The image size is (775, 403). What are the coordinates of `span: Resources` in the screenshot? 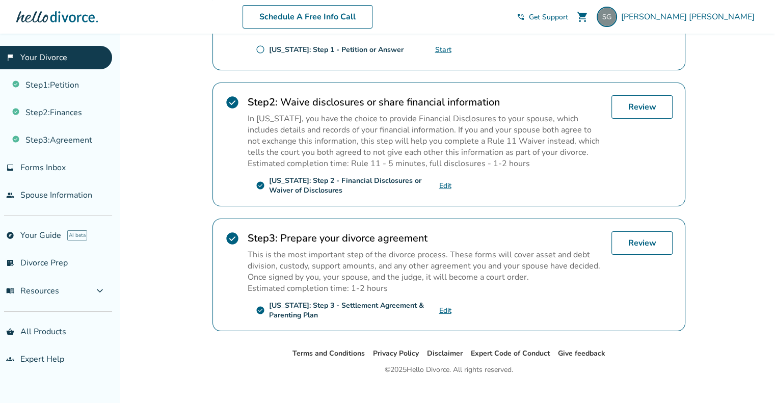 It's located at (33, 291).